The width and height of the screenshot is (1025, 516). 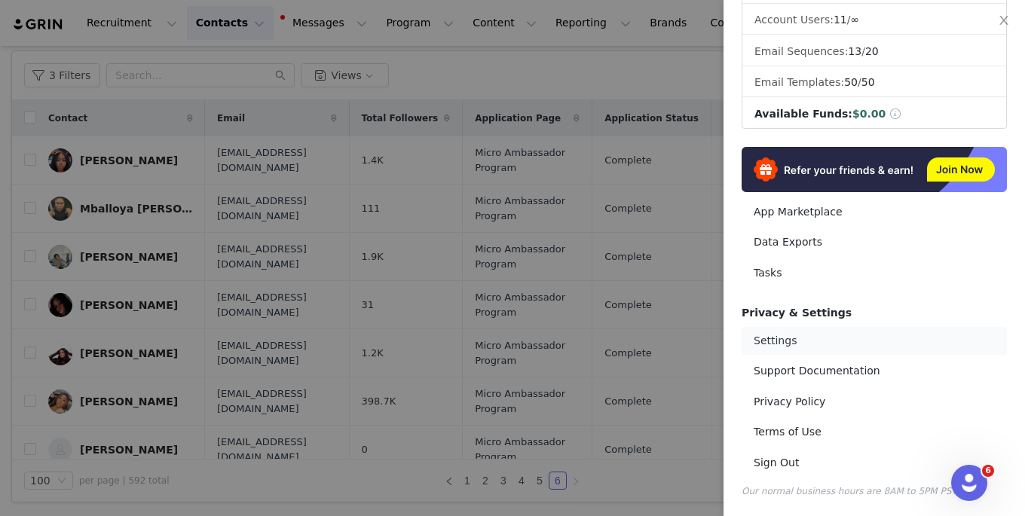 I want to click on a: App Marketplace, so click(x=874, y=212).